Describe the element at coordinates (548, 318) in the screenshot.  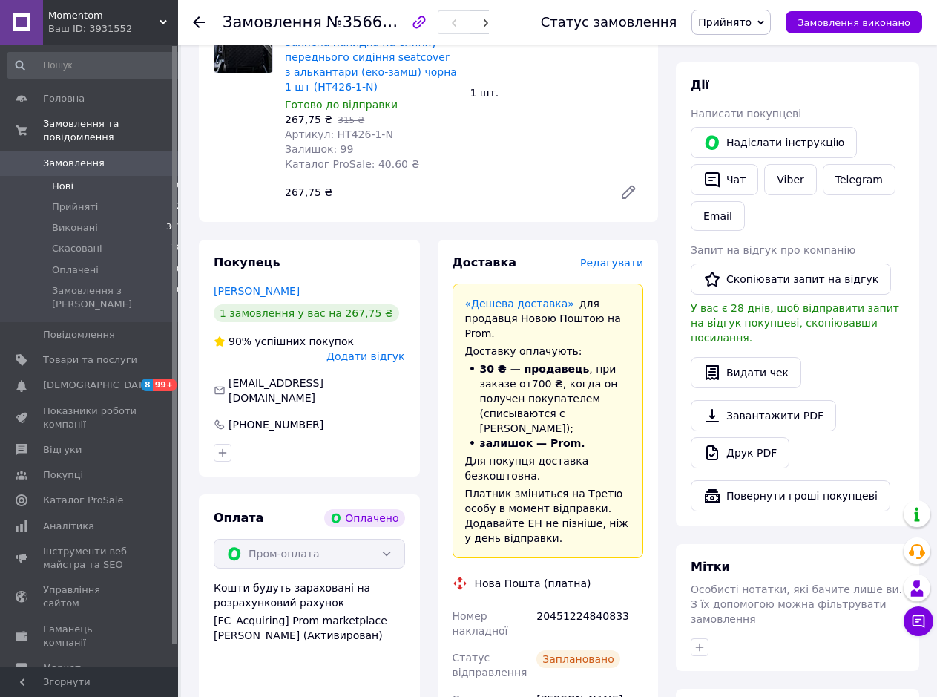
I see `div: для продавця Новою Поштою на Prom.` at that location.